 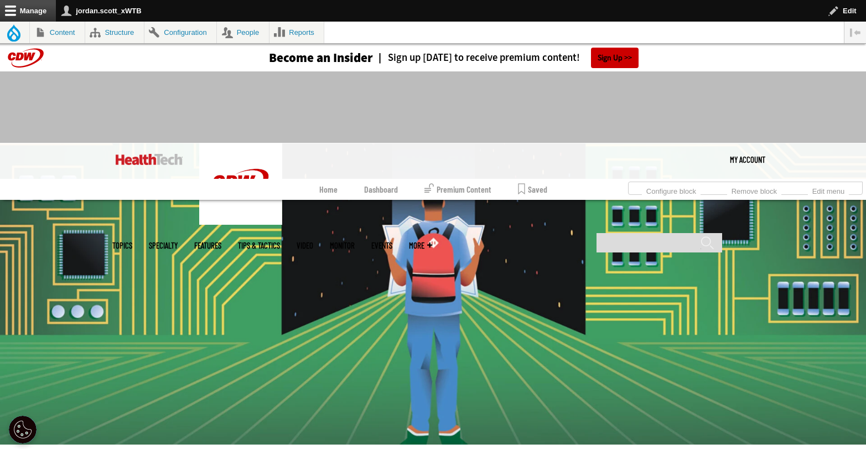 What do you see at coordinates (300, 58) in the screenshot?
I see `a: Become an Insider` at bounding box center [300, 58].